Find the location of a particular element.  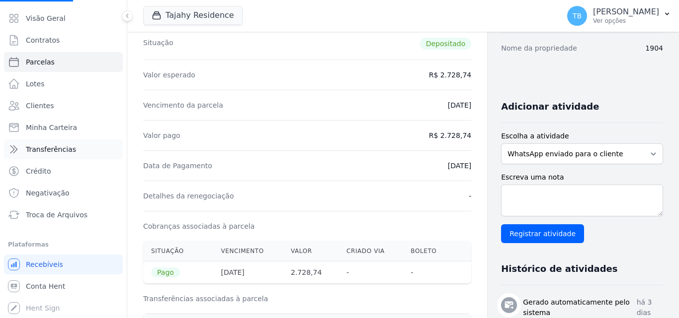

a: Parcelas is located at coordinates (63, 62).